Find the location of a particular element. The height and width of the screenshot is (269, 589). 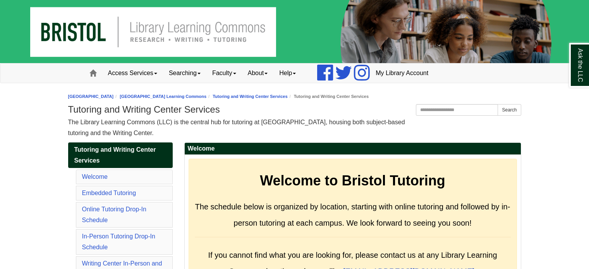

a: In-Person Tutoring Drop-In Schedule is located at coordinates (119, 242).